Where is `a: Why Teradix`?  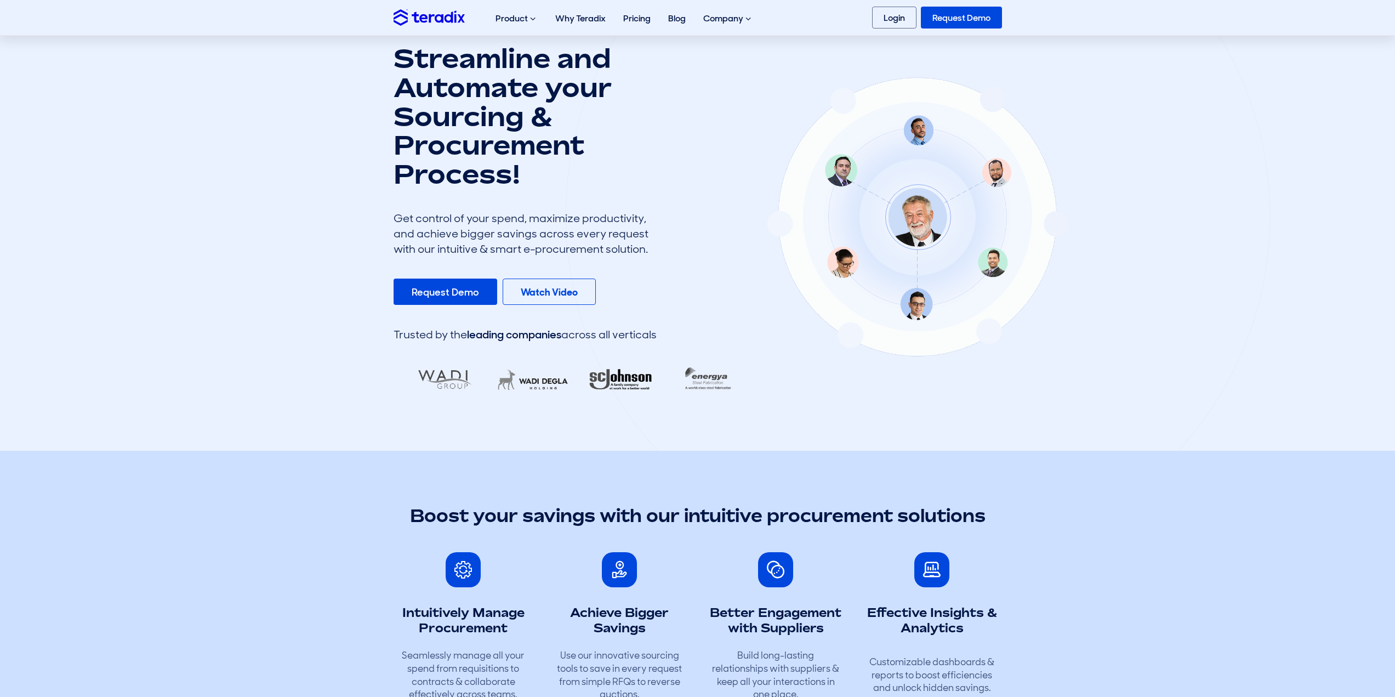 a: Why Teradix is located at coordinates (581, 18).